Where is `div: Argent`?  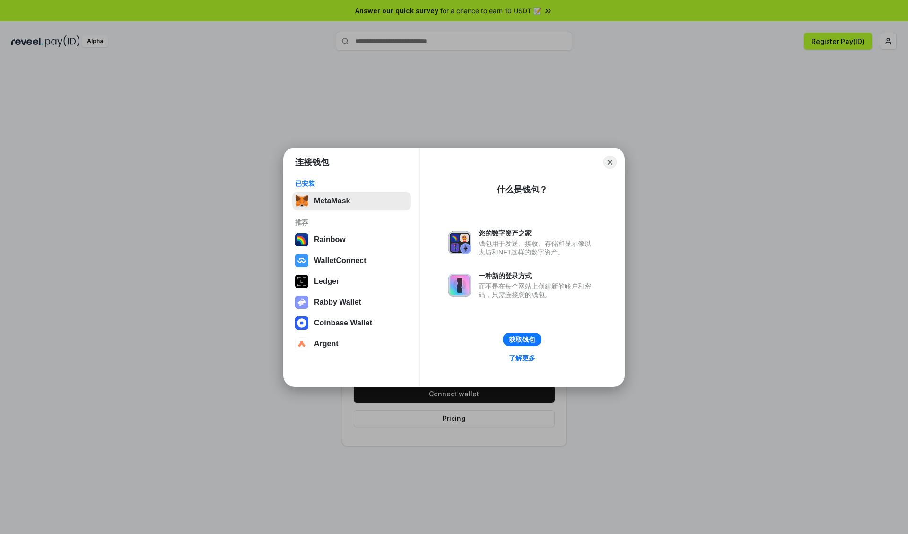 div: Argent is located at coordinates (326, 344).